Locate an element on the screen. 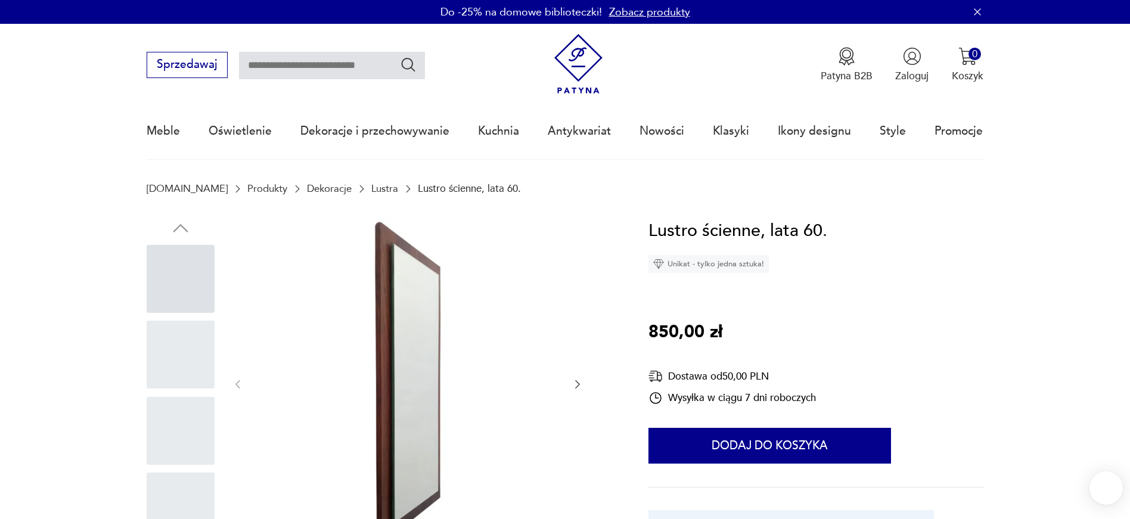 The width and height of the screenshot is (1130, 519). div: Dostawa od 50,00 PLN is located at coordinates (732, 376).